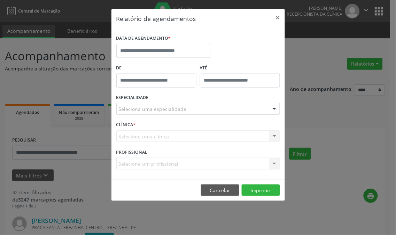 The width and height of the screenshot is (396, 235). What do you see at coordinates (220, 190) in the screenshot?
I see `button: Cancelar` at bounding box center [220, 190].